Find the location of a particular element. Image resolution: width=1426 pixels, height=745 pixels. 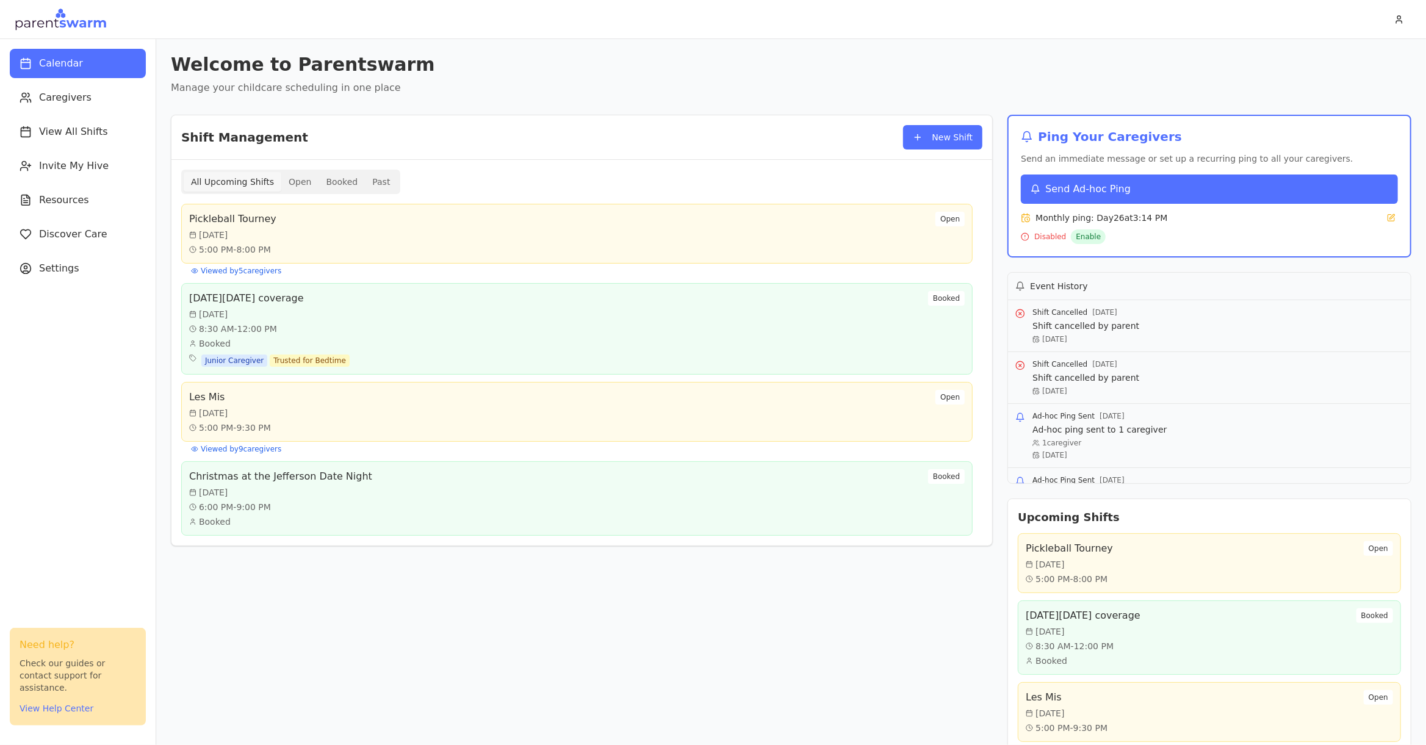

span: Trusted for Bedtime is located at coordinates (309, 360).